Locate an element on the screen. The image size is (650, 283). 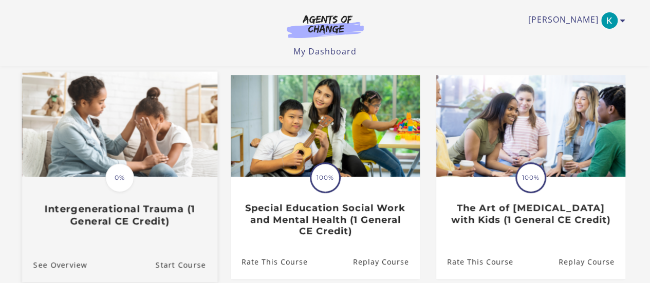
a: Toggle menu is located at coordinates (574, 21).